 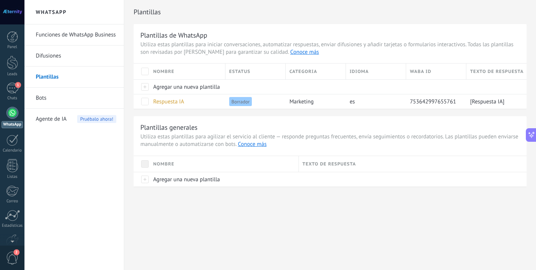 I want to click on span: Respuesta IA, so click(x=169, y=102).